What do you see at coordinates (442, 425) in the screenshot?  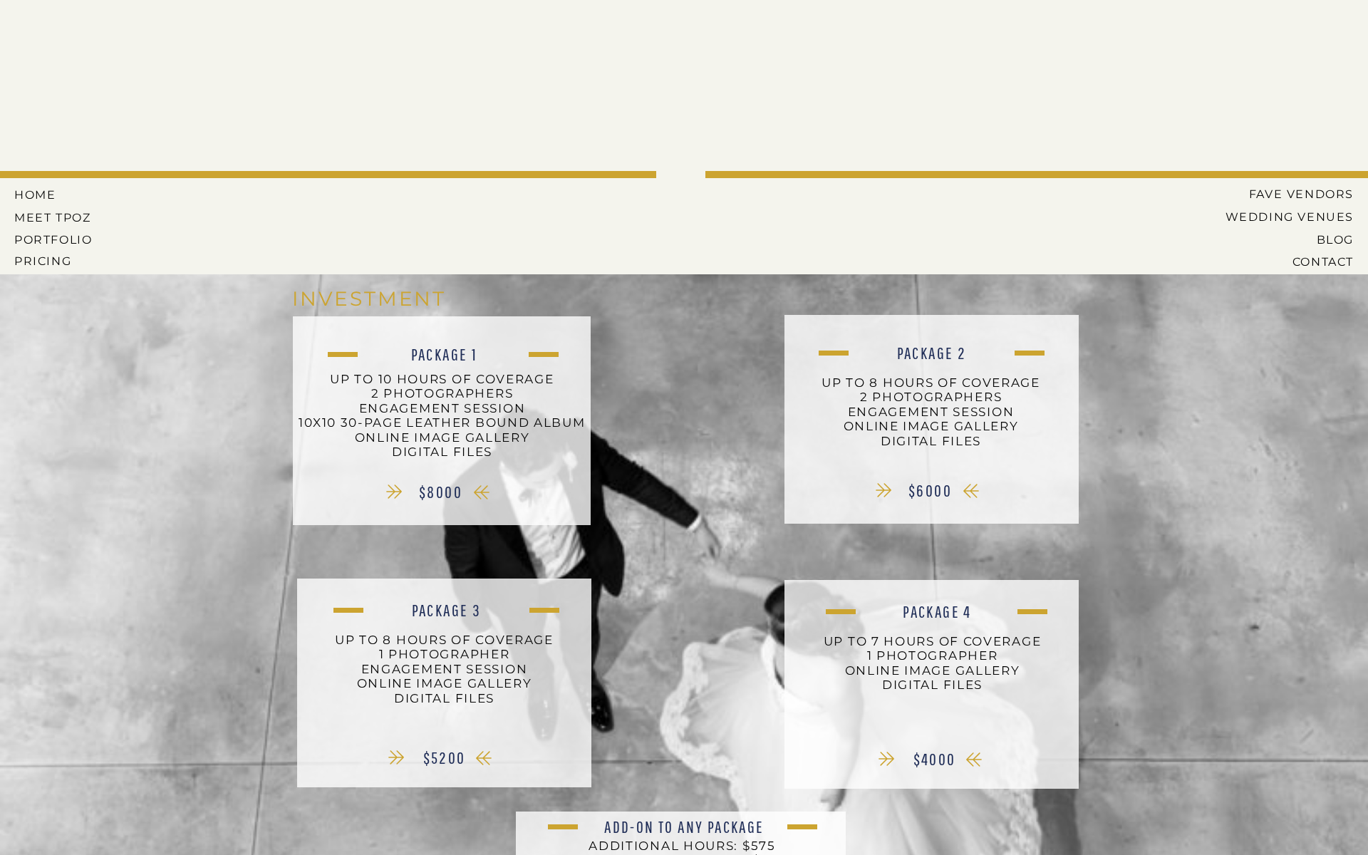 I see `p: UP TO 10 HOURS OF COVERAGE 2 PHOTOGRAPHERS ENGAGEMENT SESSION 10X10 30-PAGE LEATHER BOUND ALBUM O...` at bounding box center [442, 425].